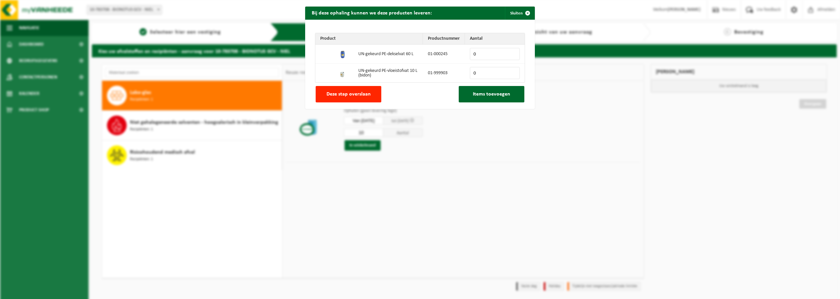  I want to click on td: 01-999903, so click(444, 73).